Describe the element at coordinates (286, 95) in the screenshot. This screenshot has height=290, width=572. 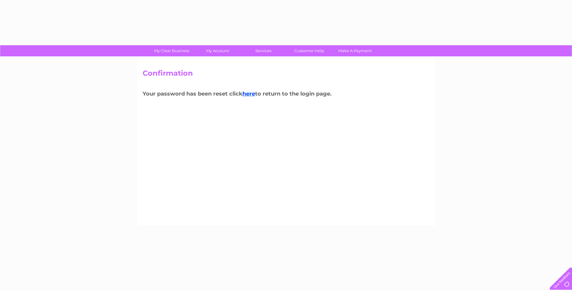
I see `h3: Your password has been reset click to return to the login page.` at that location.